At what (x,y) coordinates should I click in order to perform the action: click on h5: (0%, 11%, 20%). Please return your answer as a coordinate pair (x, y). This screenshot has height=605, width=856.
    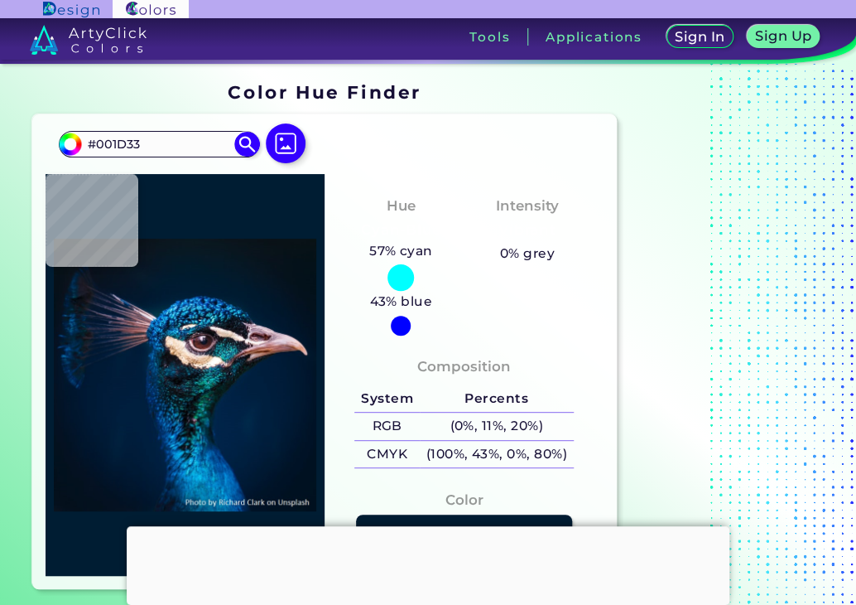
    Looking at the image, I should click on (497, 426).